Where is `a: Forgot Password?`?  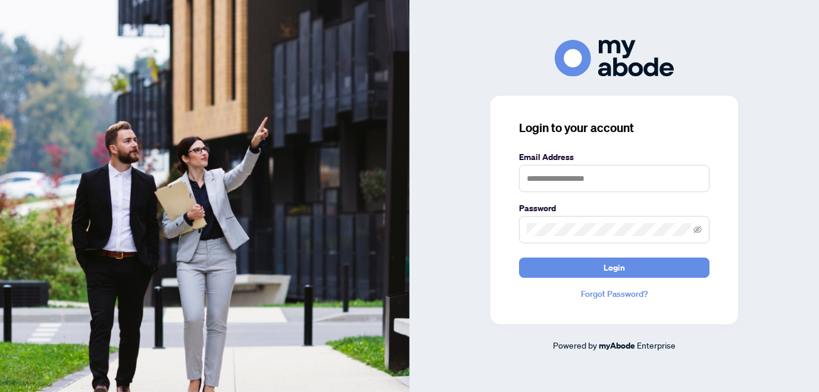 a: Forgot Password? is located at coordinates (614, 294).